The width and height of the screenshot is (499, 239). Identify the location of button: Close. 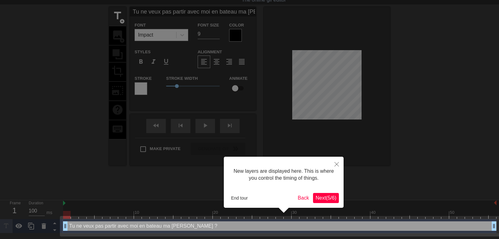
(337, 164).